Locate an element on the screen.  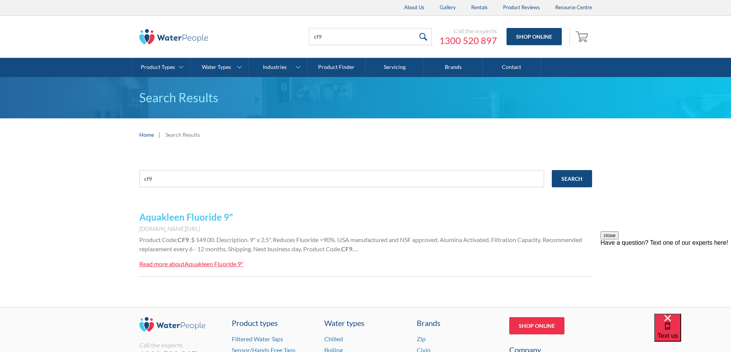
a: Brands is located at coordinates (453, 68).